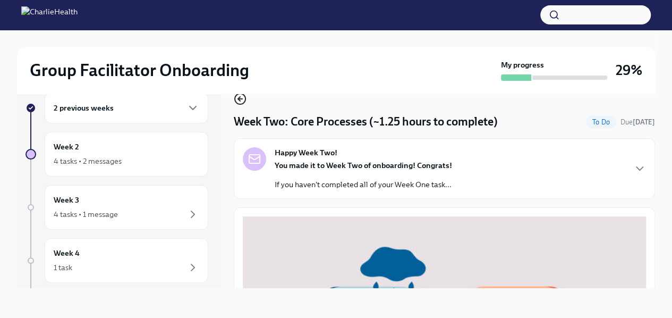  Describe the element at coordinates (117, 154) in the screenshot. I see `a: Week 24 tasks • 2 messages` at that location.